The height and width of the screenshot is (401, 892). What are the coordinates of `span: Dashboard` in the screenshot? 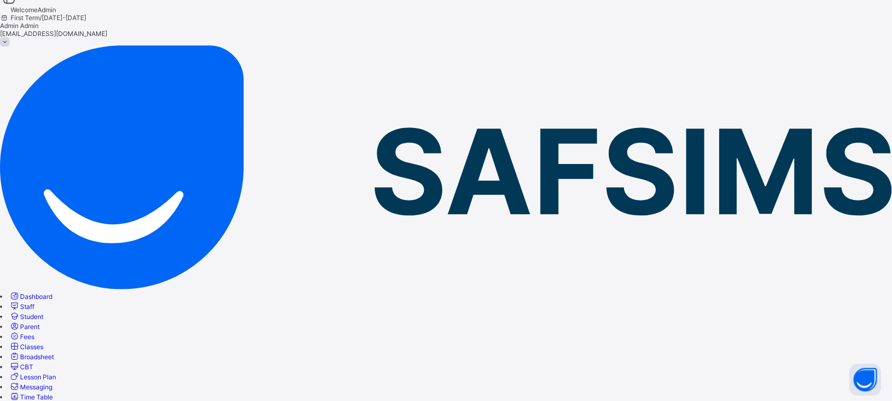 It's located at (36, 296).